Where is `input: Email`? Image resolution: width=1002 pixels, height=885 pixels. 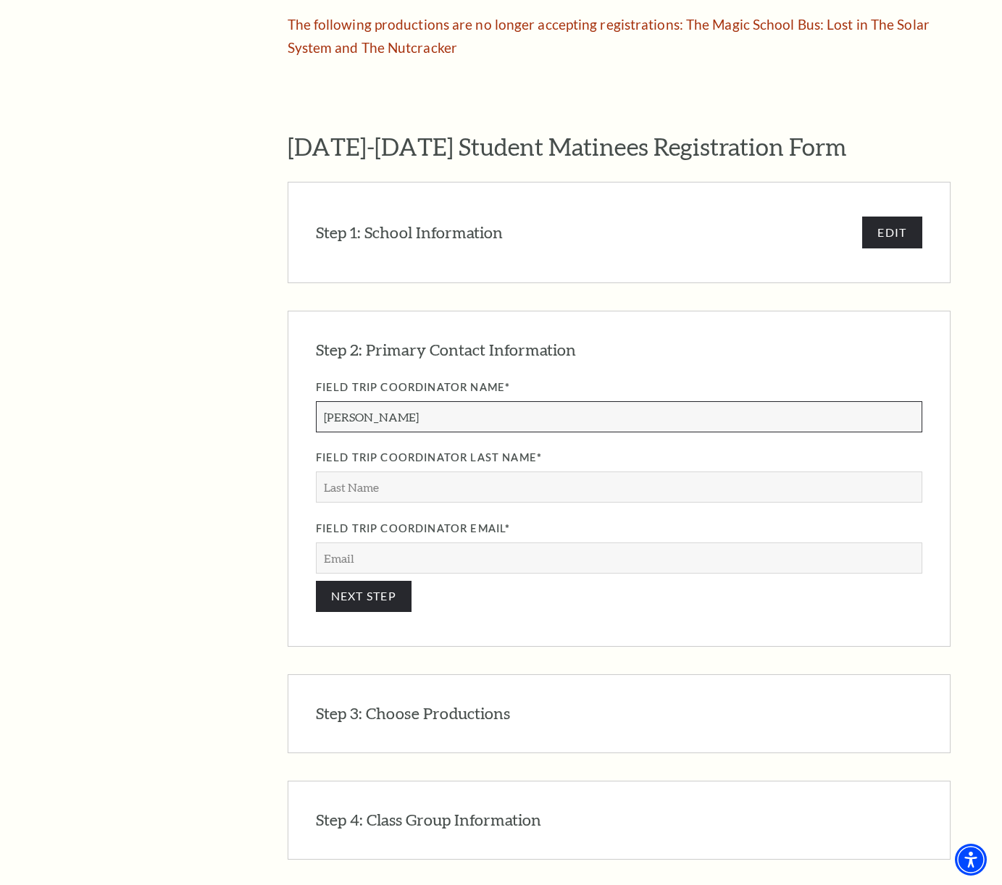 input: Email is located at coordinates (619, 558).